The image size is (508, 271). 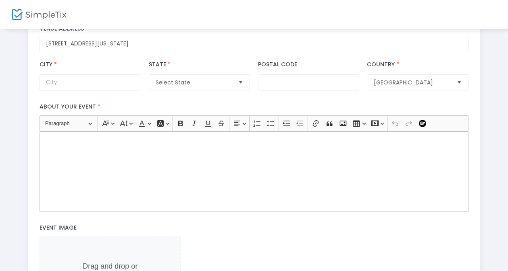 I want to click on span: Select State, so click(x=193, y=83).